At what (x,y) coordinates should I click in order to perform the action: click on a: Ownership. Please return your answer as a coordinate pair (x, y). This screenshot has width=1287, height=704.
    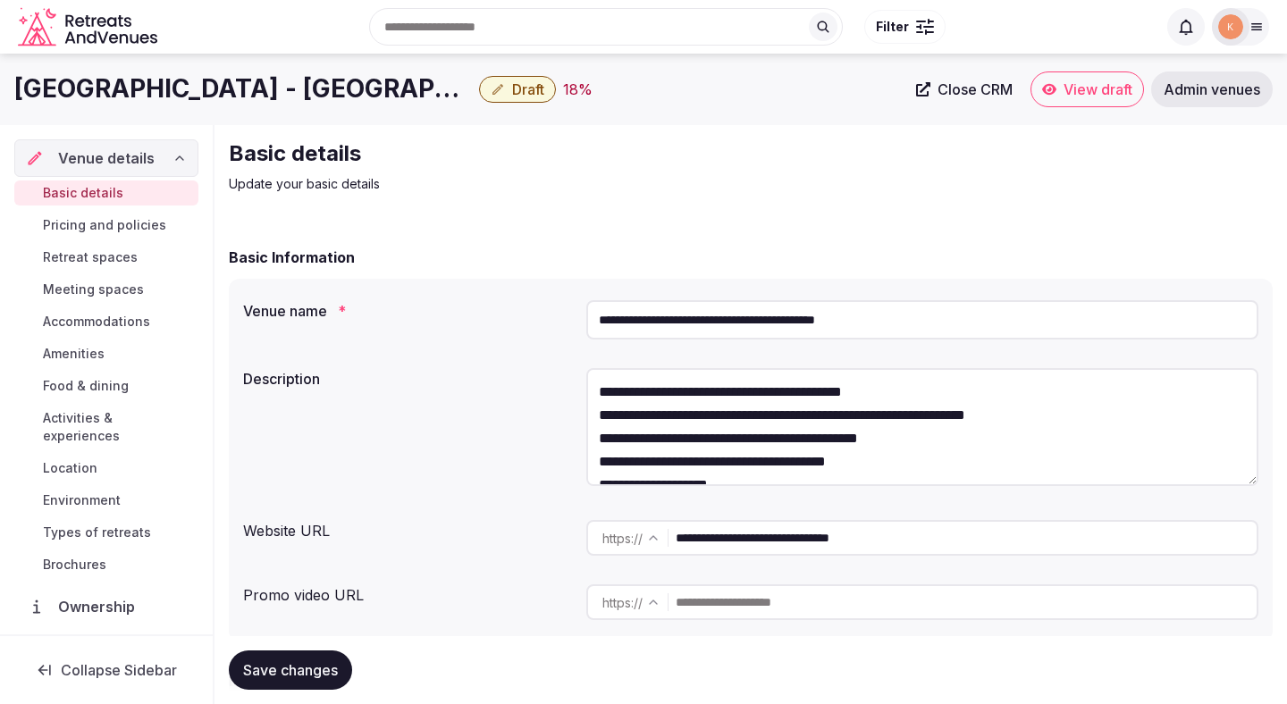
    Looking at the image, I should click on (106, 607).